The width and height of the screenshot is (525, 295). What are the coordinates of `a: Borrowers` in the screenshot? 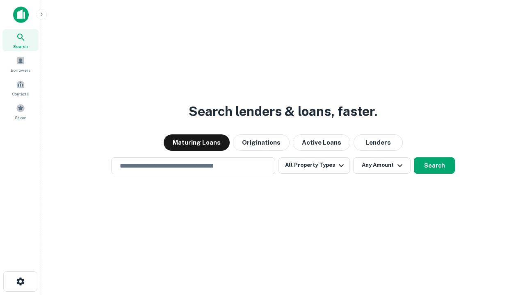 It's located at (21, 64).